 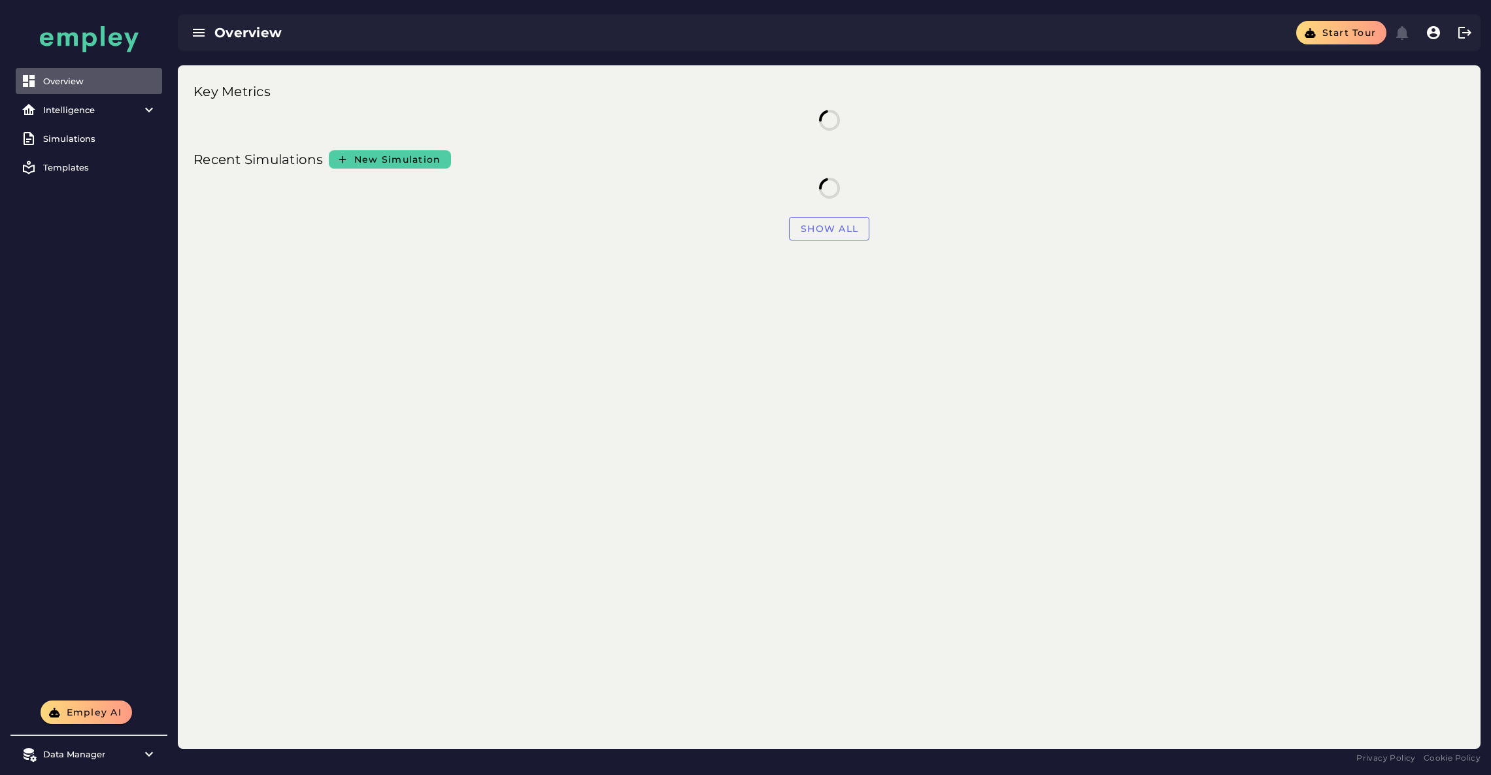 I want to click on span: Show all, so click(x=829, y=229).